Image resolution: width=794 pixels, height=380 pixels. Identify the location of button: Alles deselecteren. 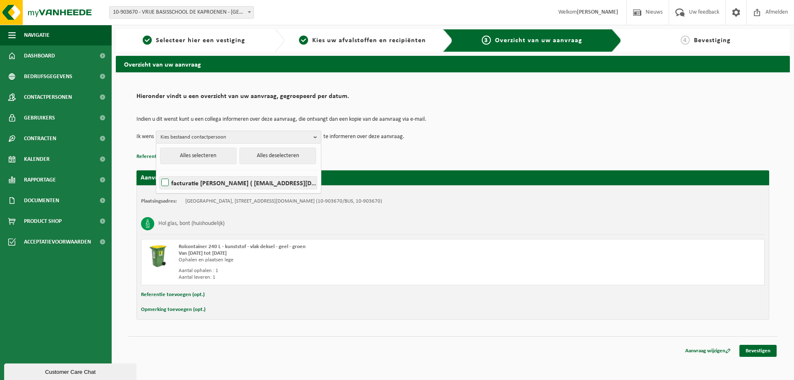
(278, 156).